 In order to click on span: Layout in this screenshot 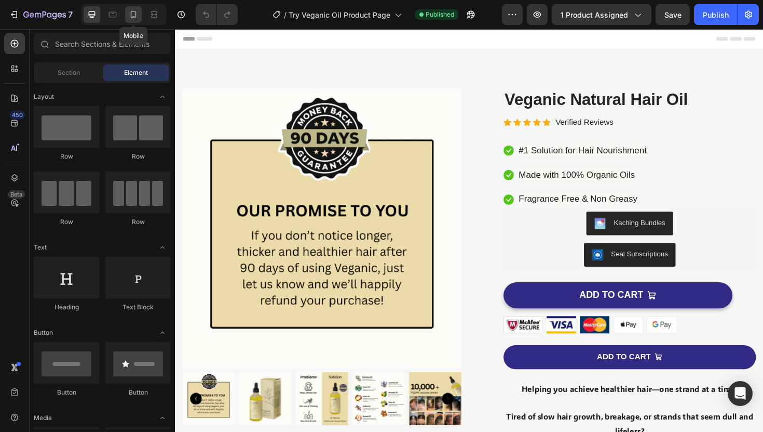, I will do `click(44, 97)`.